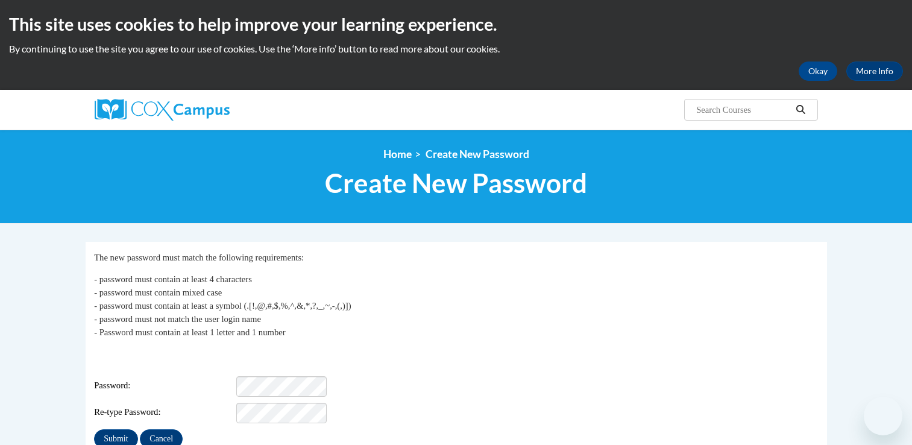 The width and height of the screenshot is (912, 445). Describe the element at coordinates (199, 257) in the screenshot. I see `span: The new password must match the following requirements:` at that location.